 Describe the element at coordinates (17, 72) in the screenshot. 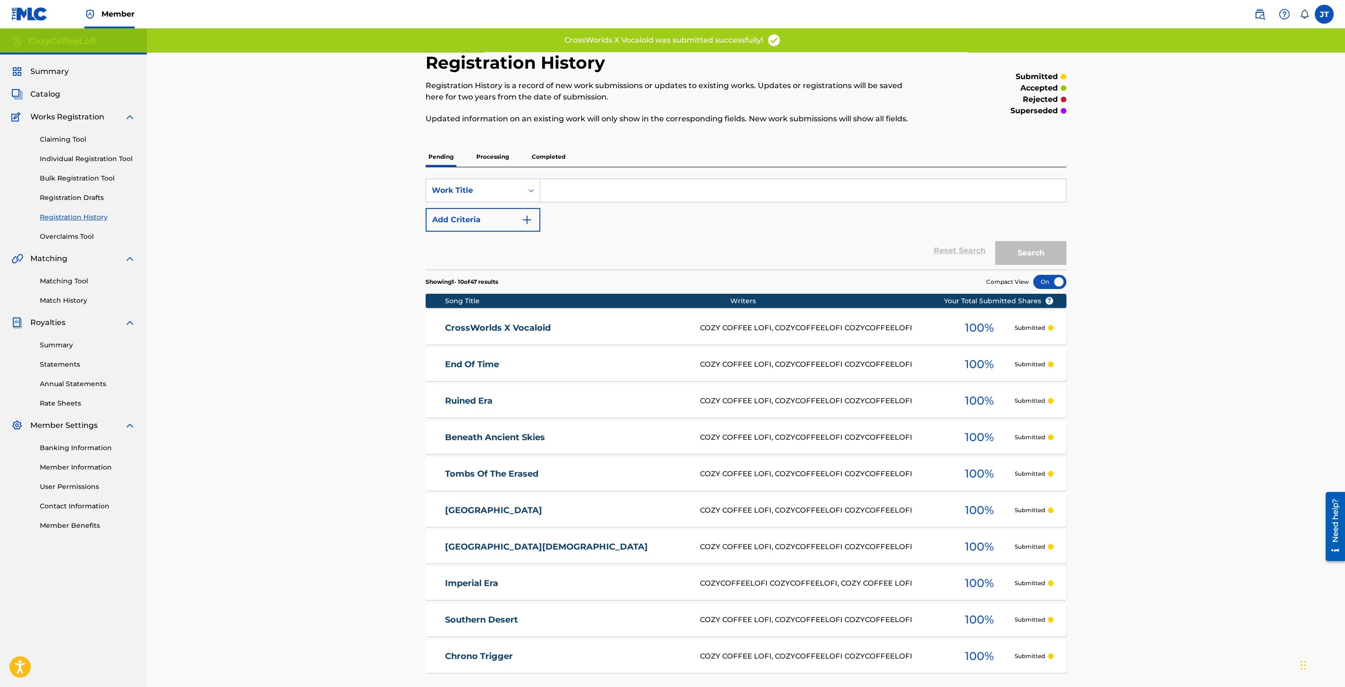

I see `img: Summary` at that location.